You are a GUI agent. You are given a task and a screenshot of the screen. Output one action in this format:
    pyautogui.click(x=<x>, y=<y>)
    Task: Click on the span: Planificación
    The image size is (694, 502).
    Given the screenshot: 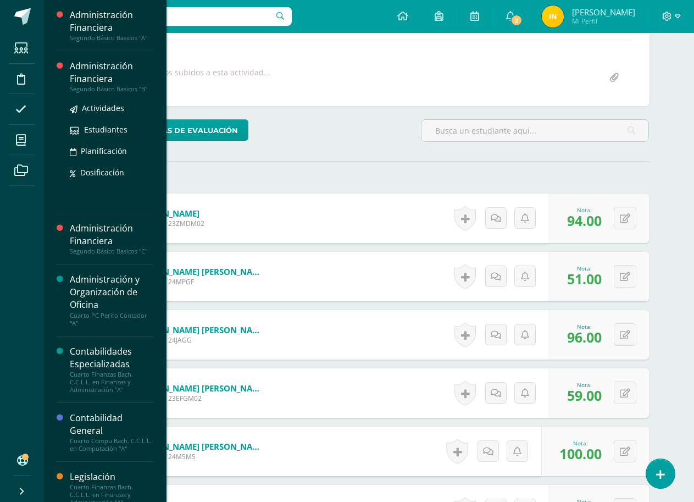 What is the action you would take?
    pyautogui.click(x=104, y=151)
    